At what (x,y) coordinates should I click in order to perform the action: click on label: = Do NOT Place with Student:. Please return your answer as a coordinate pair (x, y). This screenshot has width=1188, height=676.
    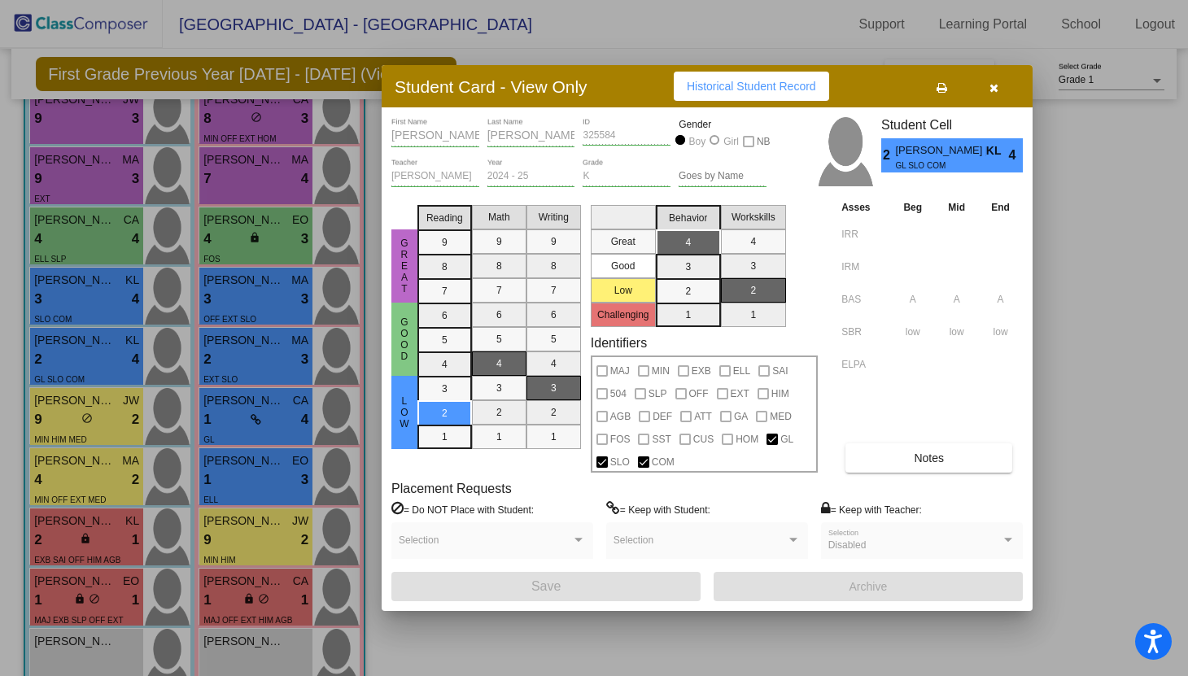
    Looking at the image, I should click on (462, 509).